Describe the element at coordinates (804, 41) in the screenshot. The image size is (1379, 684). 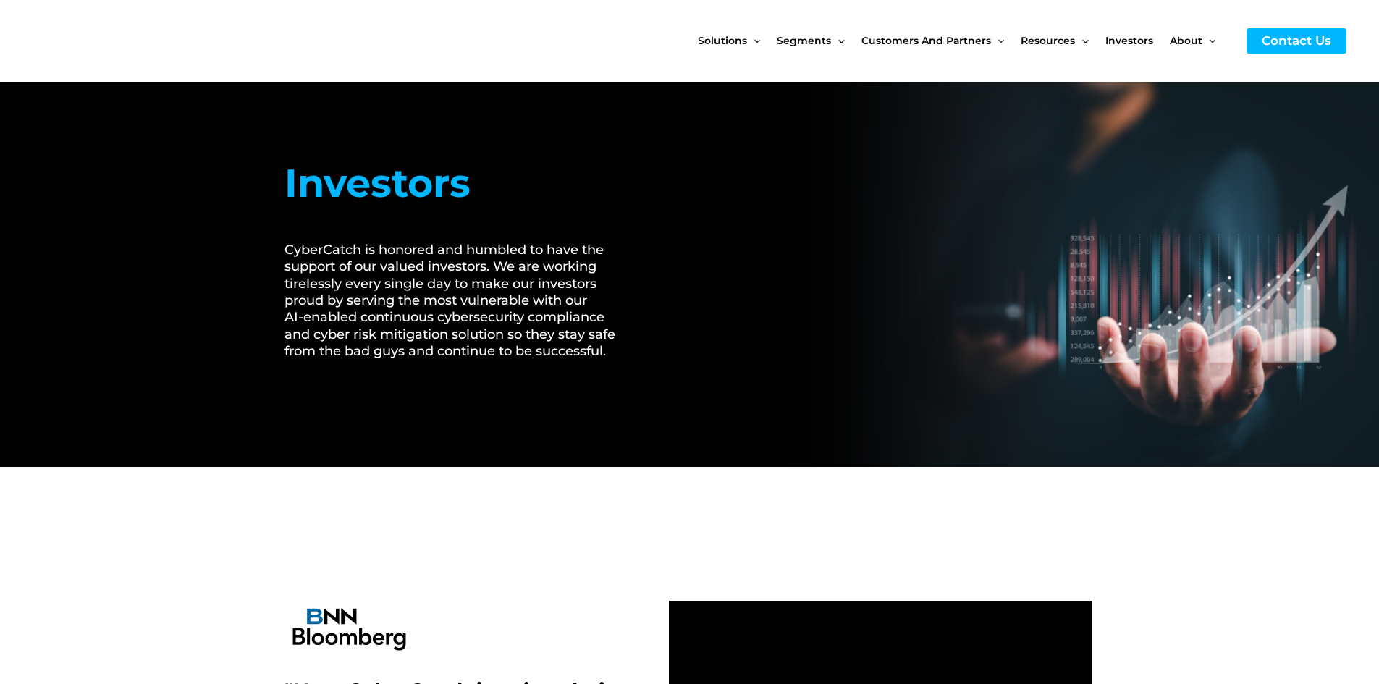
I see `span: Segments` at that location.